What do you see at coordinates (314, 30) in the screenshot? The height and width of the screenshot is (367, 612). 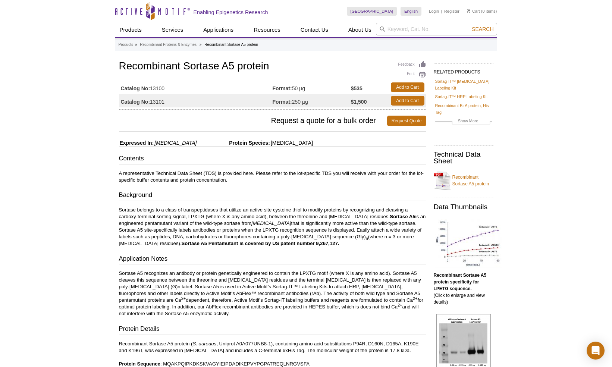 I see `a: Contact Us` at bounding box center [314, 30].